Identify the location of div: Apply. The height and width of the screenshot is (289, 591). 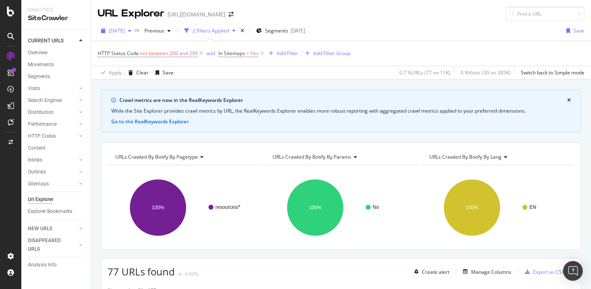
(115, 72).